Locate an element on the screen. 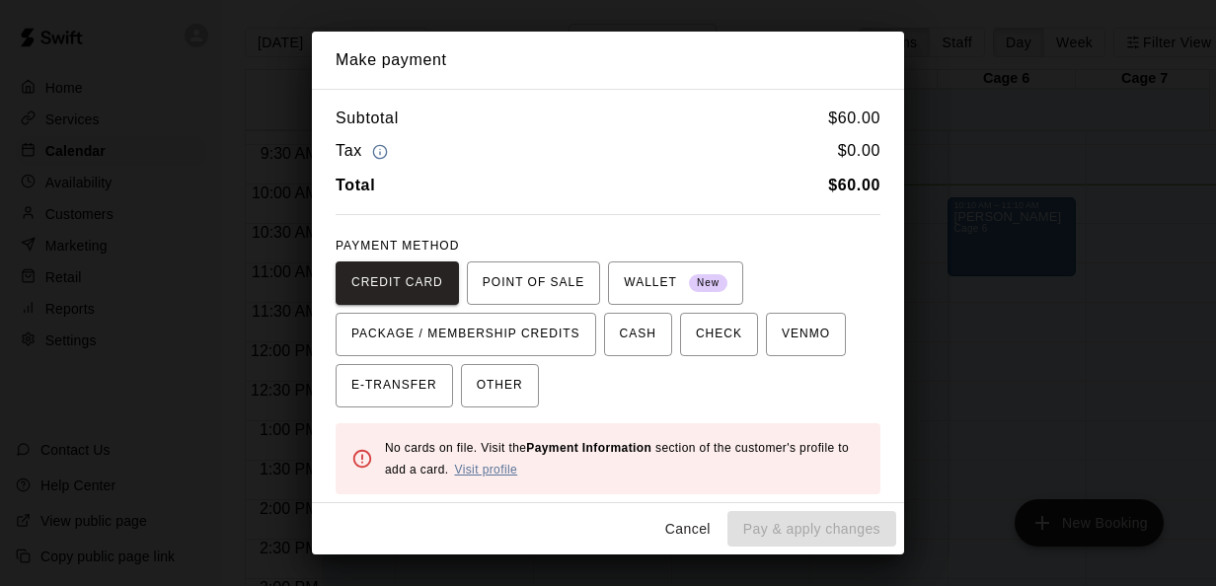  span: New is located at coordinates (708, 283).